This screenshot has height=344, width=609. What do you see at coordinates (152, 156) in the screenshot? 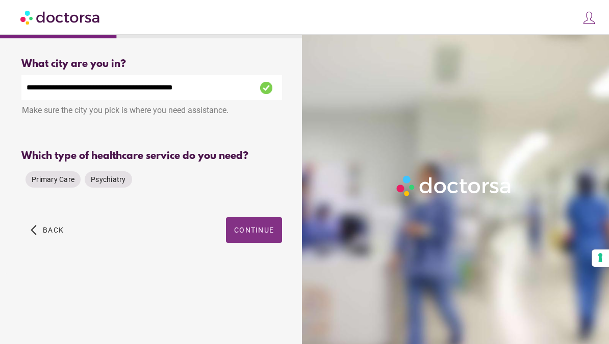
I see `div: Which type of healthcare service do you need?` at bounding box center [152, 156].